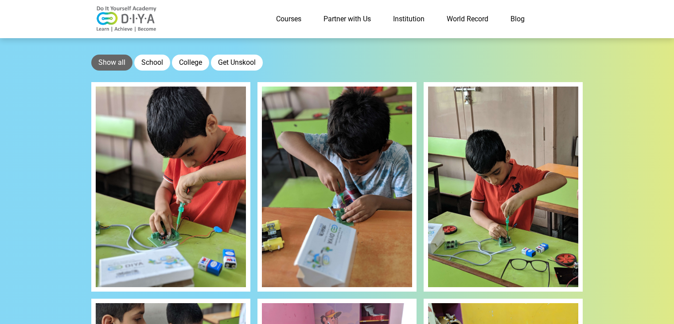 Image resolution: width=674 pixels, height=324 pixels. What do you see at coordinates (518, 19) in the screenshot?
I see `a: Blog` at bounding box center [518, 19].